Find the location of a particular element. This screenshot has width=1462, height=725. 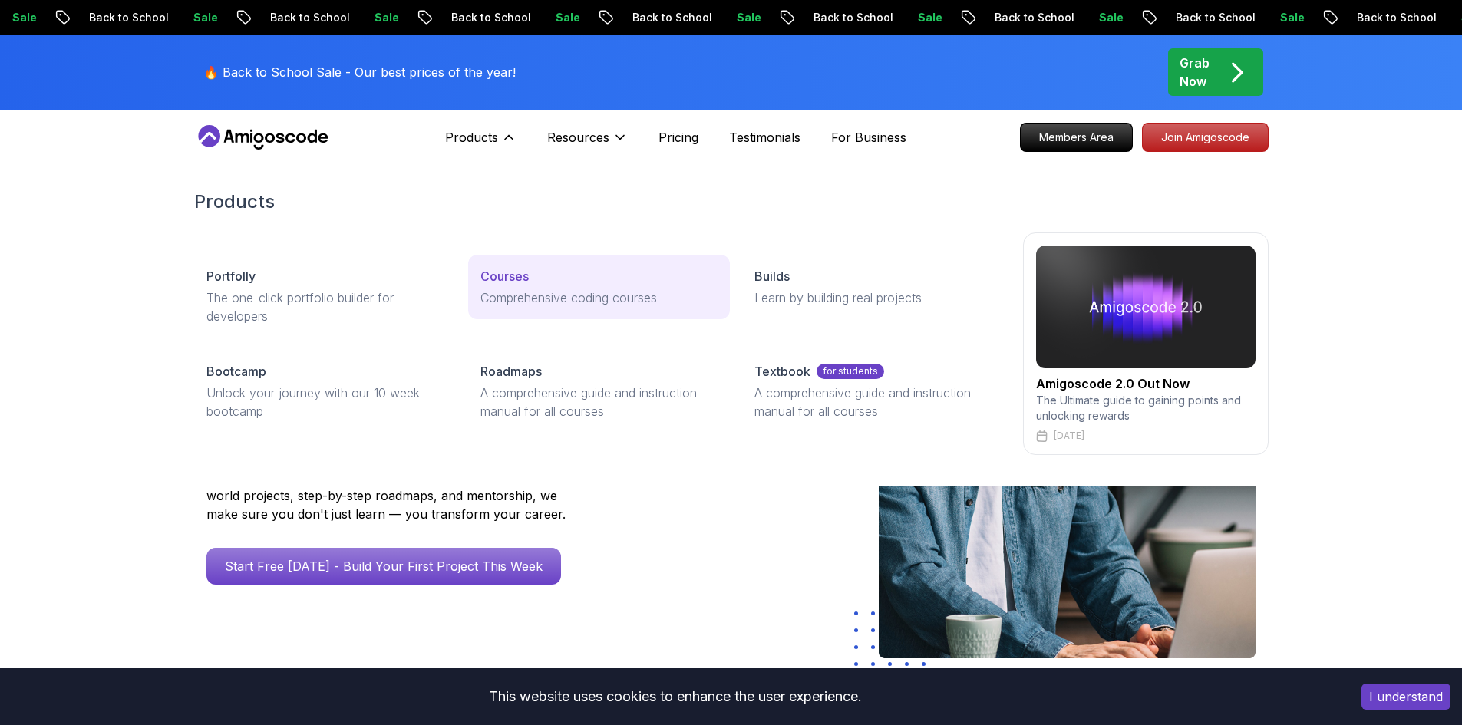

p: Products is located at coordinates (471, 137).